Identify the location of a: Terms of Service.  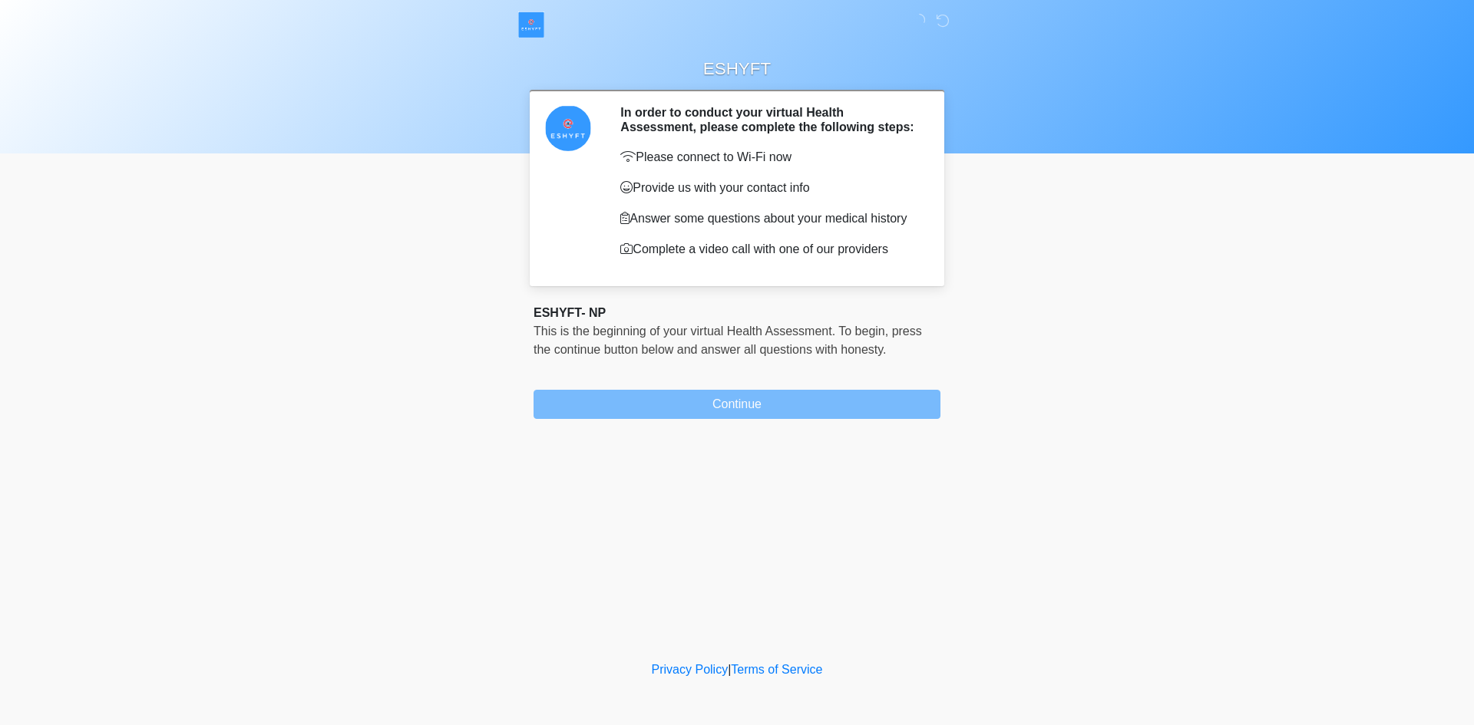
(776, 669).